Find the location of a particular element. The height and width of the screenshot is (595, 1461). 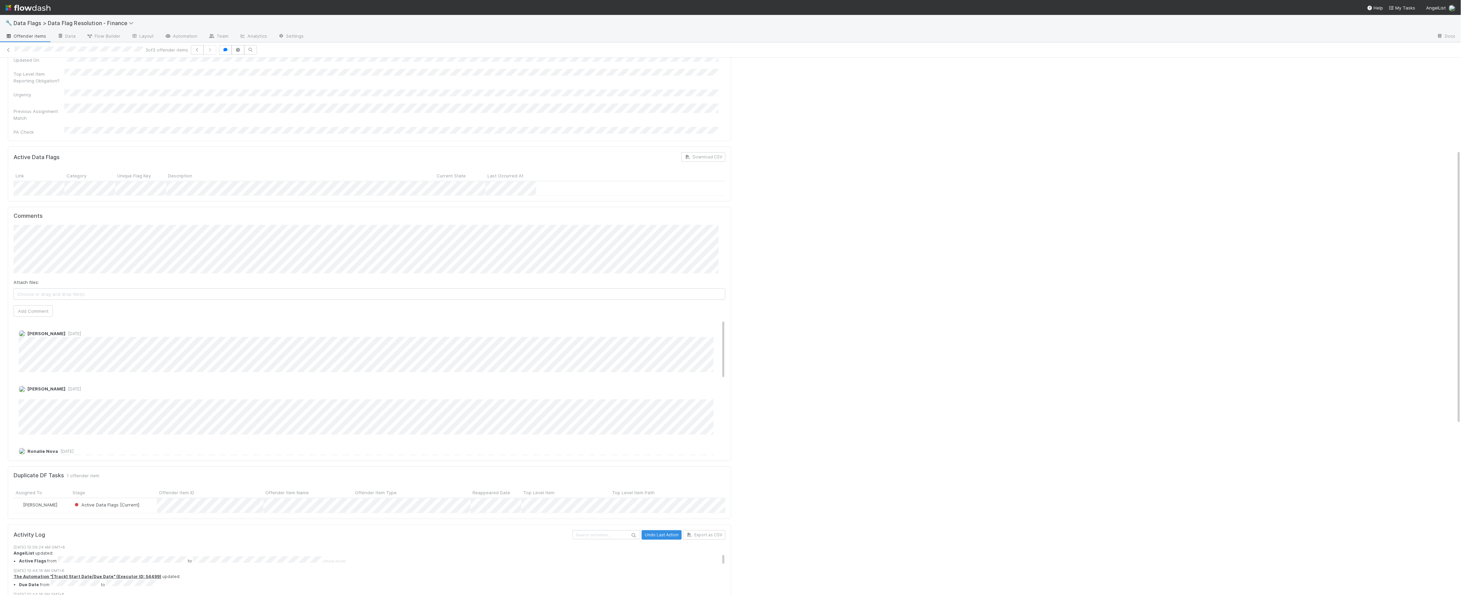

div: Last Occurred At is located at coordinates (511, 175).